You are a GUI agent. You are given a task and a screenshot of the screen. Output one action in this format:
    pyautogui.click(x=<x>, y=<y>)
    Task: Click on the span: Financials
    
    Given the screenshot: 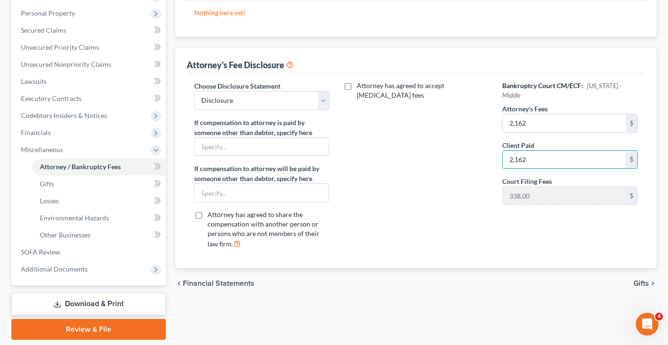 What is the action you would take?
    pyautogui.click(x=36, y=132)
    